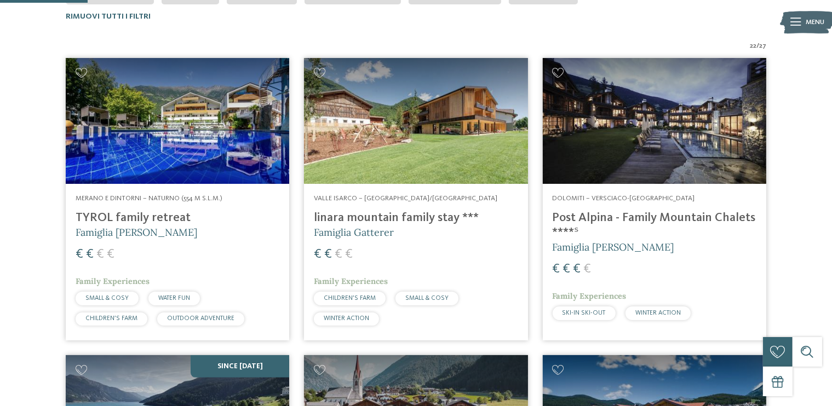  What do you see at coordinates (655, 199) in the screenshot?
I see `a: Cercate un hotel per famiglie? Qui troverete solo i migliori! Dolomiti – Versciaco-[GEOGRAPHIC_DA...` at bounding box center [655, 199].